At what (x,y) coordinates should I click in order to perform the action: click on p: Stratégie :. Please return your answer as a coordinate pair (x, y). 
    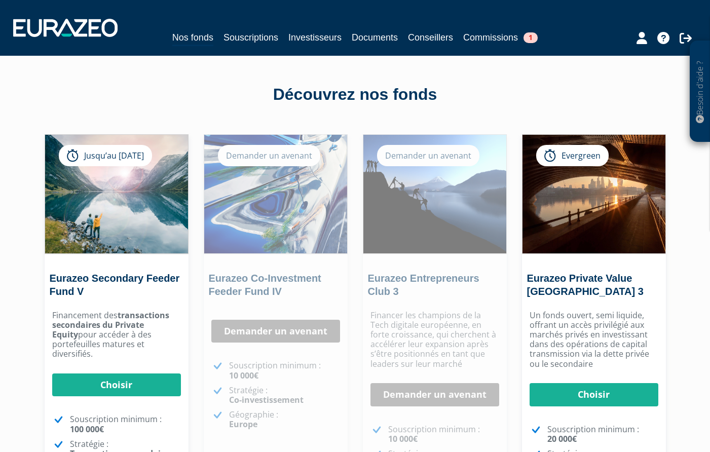
    Looking at the image, I should click on (284, 395).